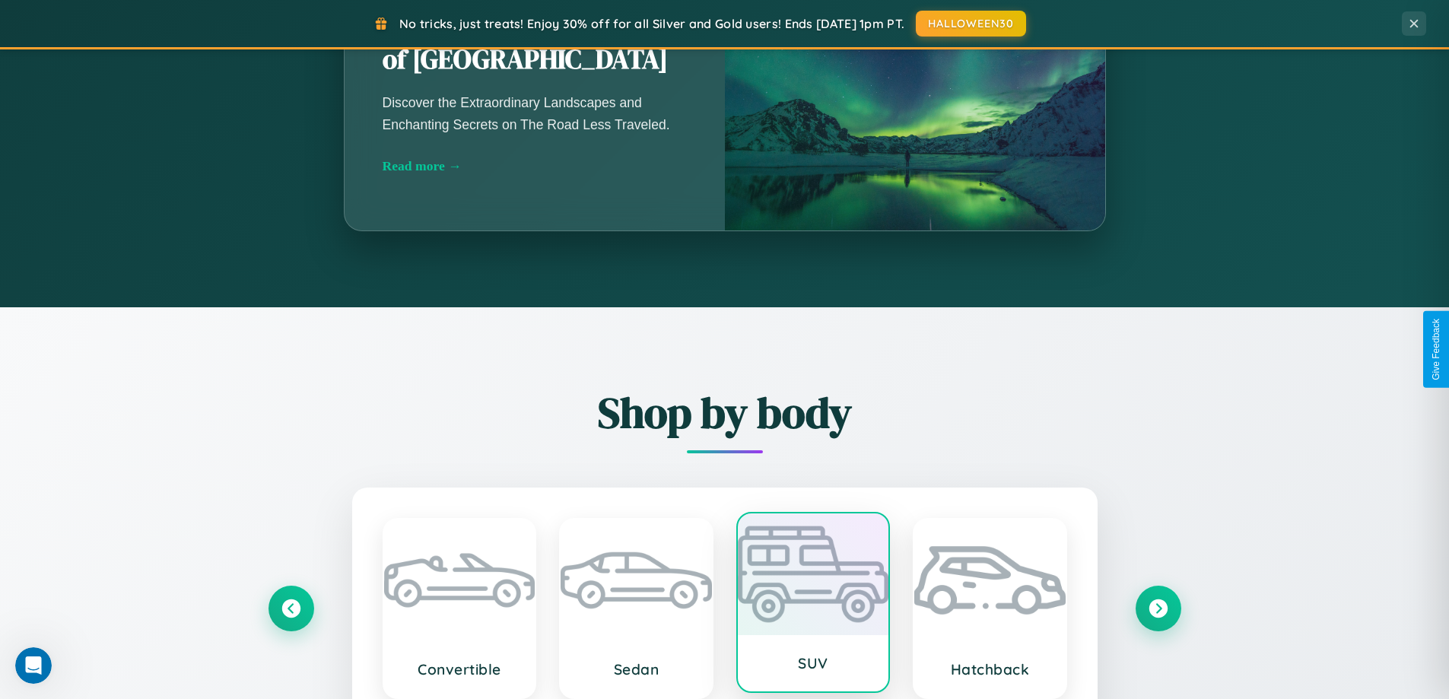 This screenshot has height=699, width=1449. I want to click on h3: Convertible, so click(460, 669).